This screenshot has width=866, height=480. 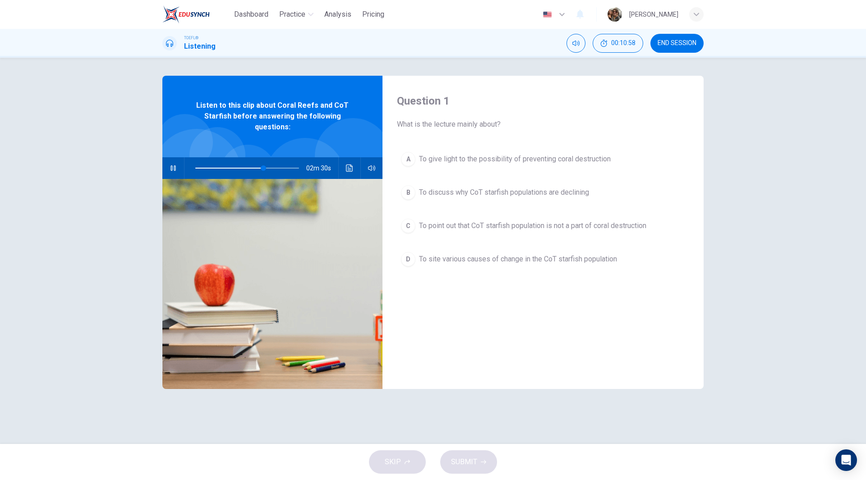 What do you see at coordinates (543, 101) in the screenshot?
I see `h4: Question 1` at bounding box center [543, 101].